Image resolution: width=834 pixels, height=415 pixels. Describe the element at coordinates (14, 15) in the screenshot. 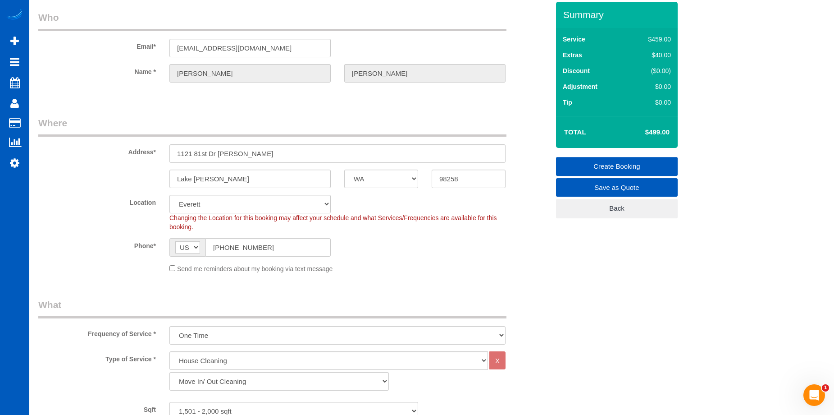

I see `a: Automaid Logo` at that location.